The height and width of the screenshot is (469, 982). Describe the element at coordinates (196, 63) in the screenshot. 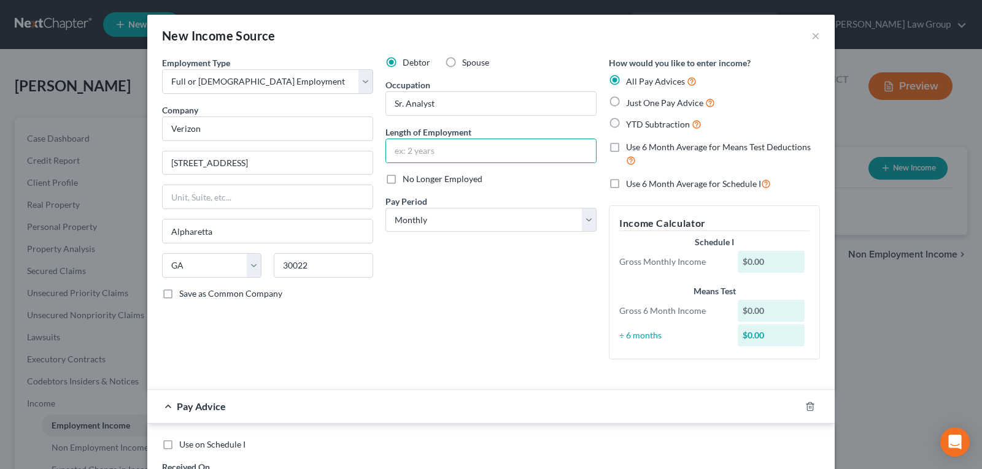

I see `span: Employment Type` at that location.